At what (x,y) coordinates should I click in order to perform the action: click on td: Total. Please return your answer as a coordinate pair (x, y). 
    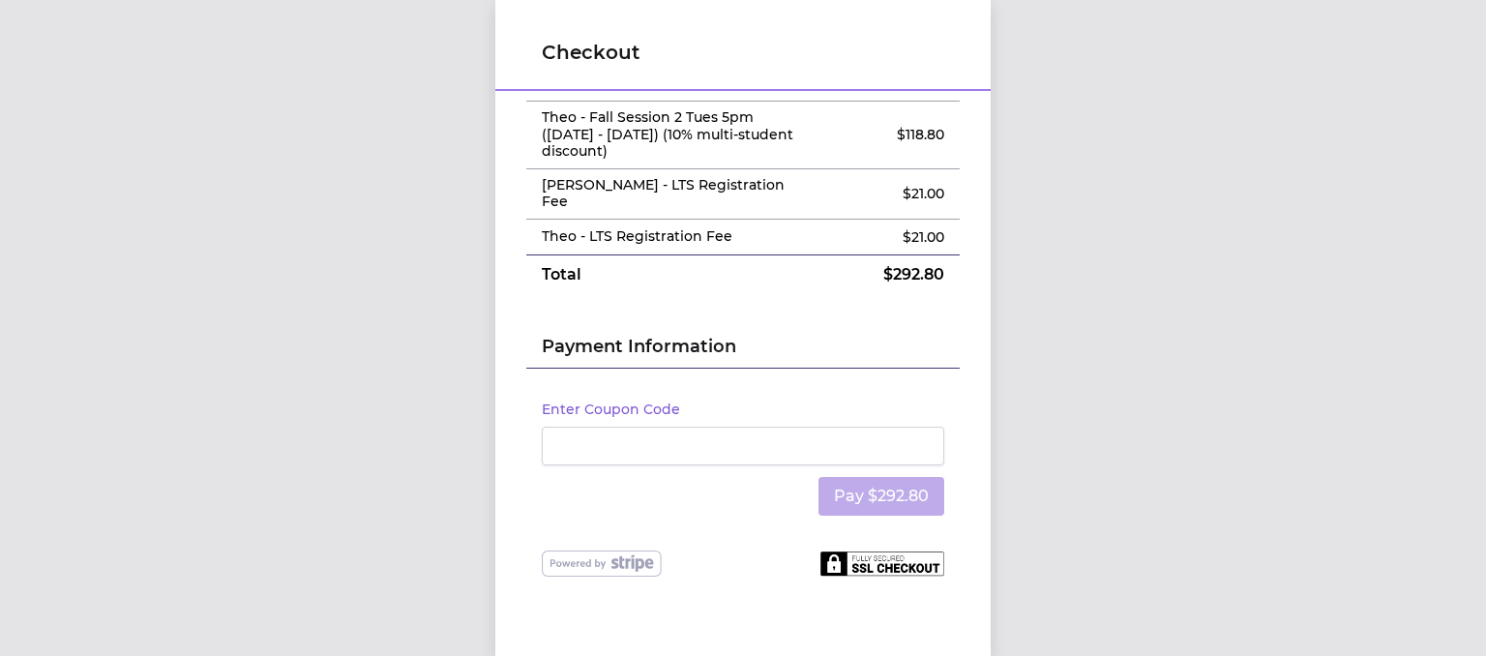
    Looking at the image, I should click on (670, 274).